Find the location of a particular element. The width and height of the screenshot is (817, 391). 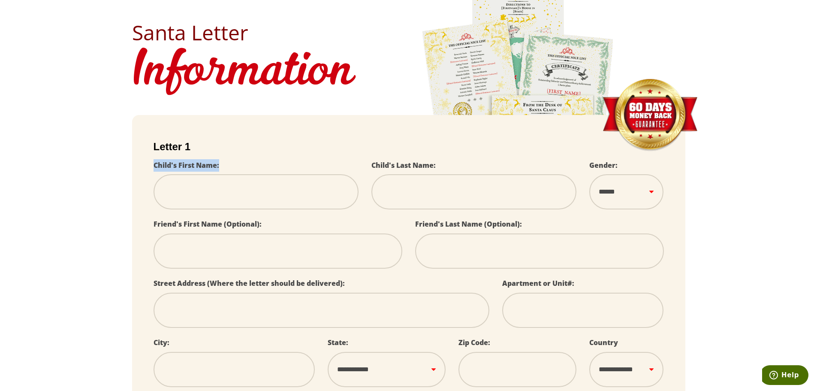

h1: Information is located at coordinates (409, 72).